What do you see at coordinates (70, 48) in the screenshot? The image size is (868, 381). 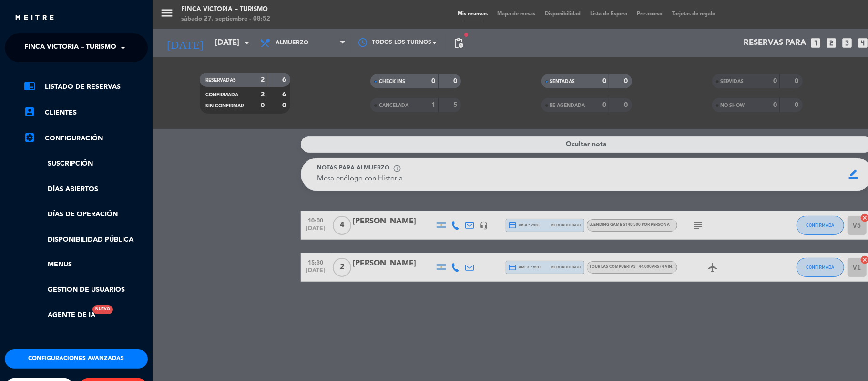 I see `span: FINCA VICTORIA – TURISMO` at bounding box center [70, 48].